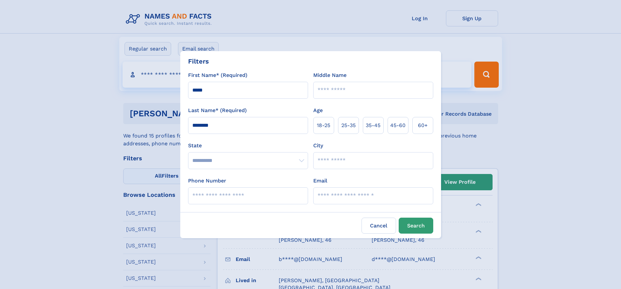 This screenshot has width=621, height=289. I want to click on label: First Name* (Required), so click(218, 75).